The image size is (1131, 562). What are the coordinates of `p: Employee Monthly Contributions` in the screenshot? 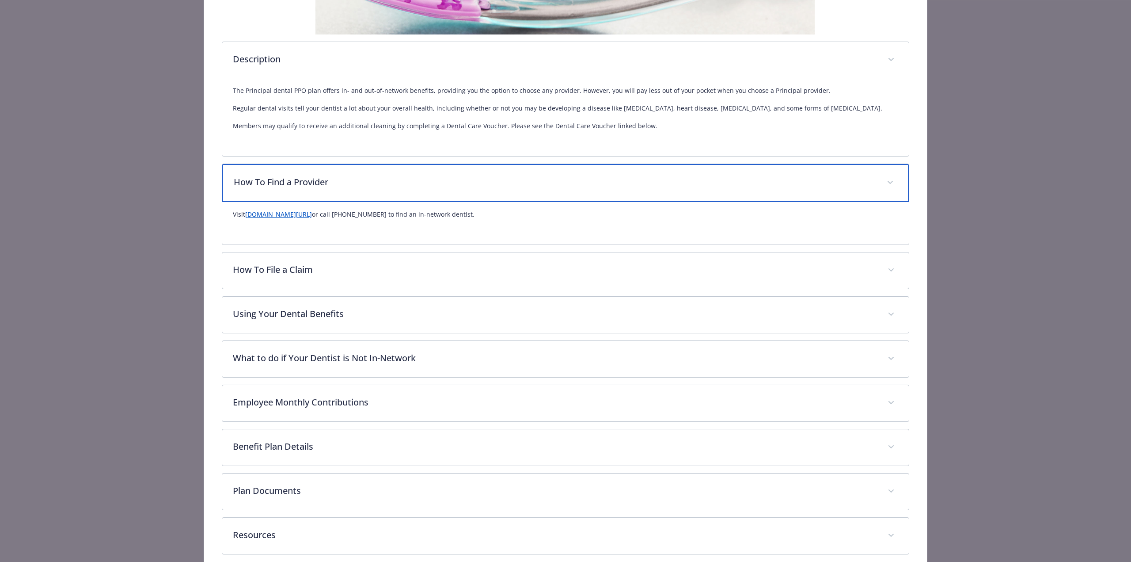 It's located at (555, 402).